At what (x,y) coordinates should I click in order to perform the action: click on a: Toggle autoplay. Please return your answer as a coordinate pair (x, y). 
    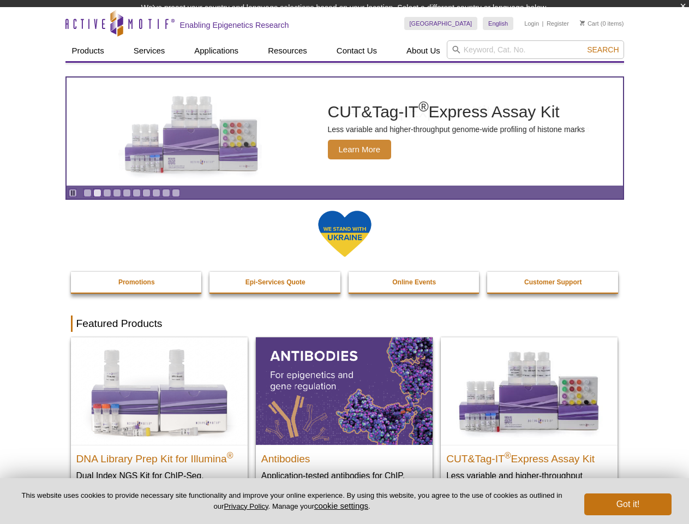
    Looking at the image, I should click on (73, 193).